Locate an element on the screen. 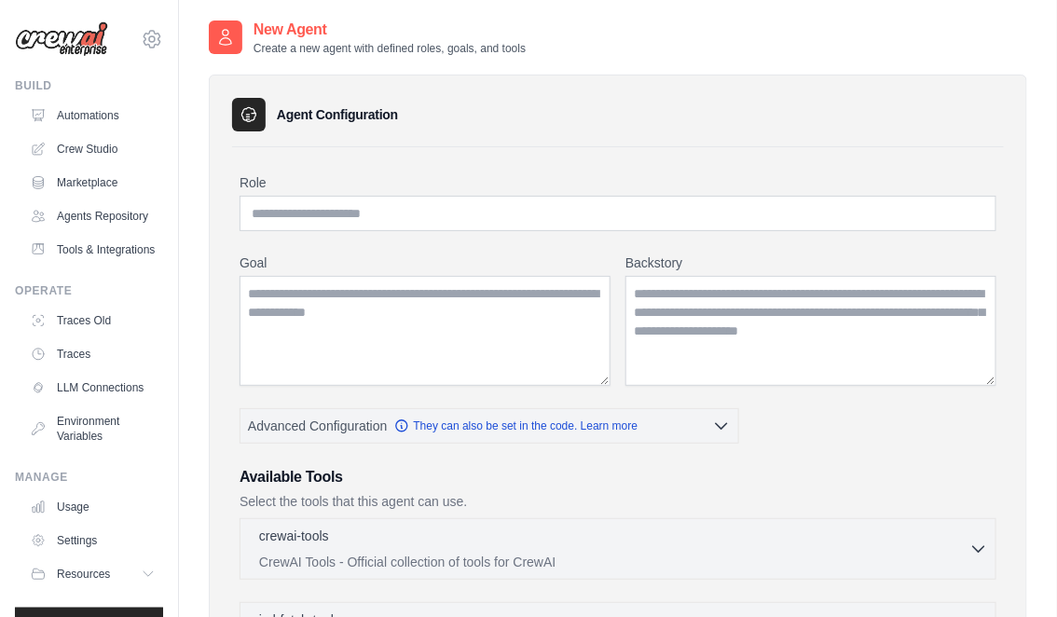  div: Operate is located at coordinates (89, 291).